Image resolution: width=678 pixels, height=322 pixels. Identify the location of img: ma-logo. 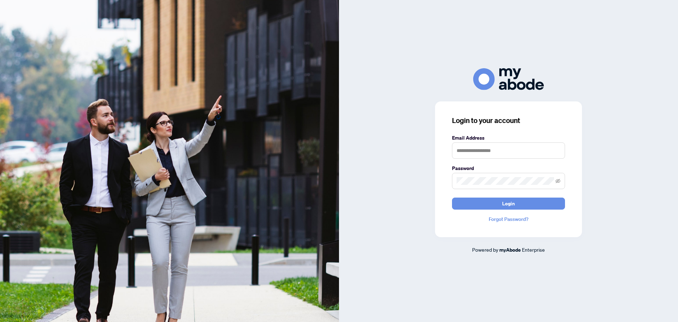
(509, 79).